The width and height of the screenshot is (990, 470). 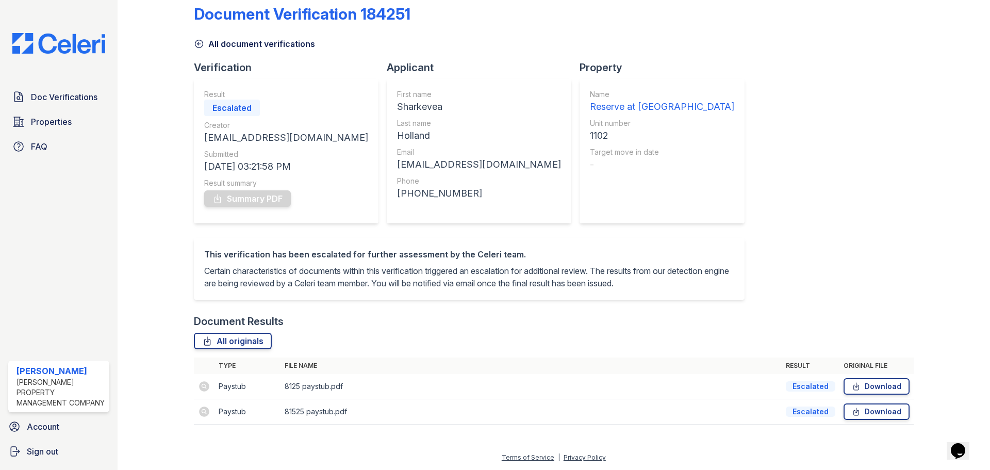 I want to click on div: Holland, so click(x=479, y=136).